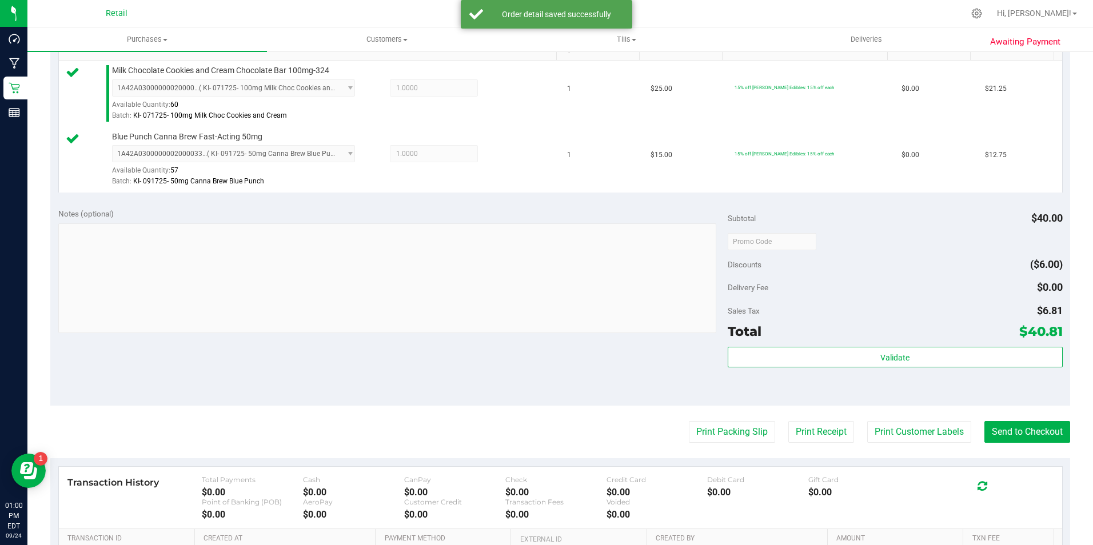 The height and width of the screenshot is (545, 1093). Describe the element at coordinates (556, 480) in the screenshot. I see `div: Check` at that location.